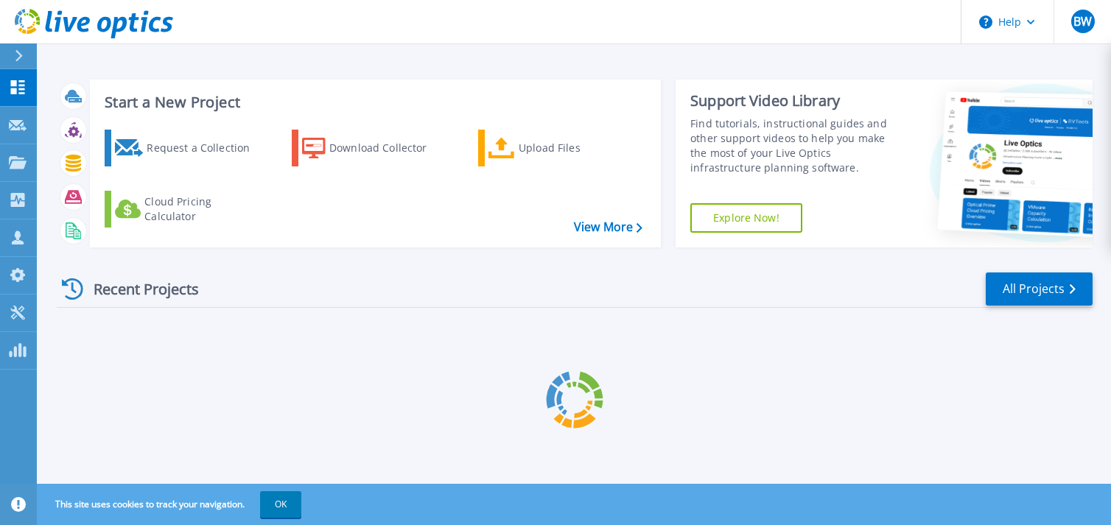 The width and height of the screenshot is (1111, 525). Describe the element at coordinates (171, 504) in the screenshot. I see `span: This site uses cookies to track your navigation.` at that location.